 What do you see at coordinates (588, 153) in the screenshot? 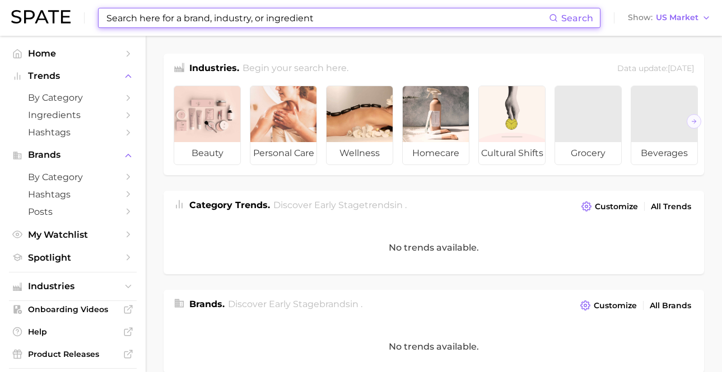
I see `span: grocery` at bounding box center [588, 153].